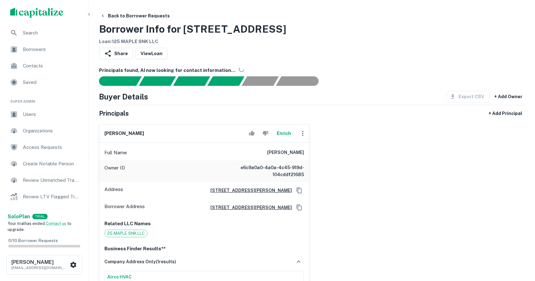 The image size is (535, 281). I want to click on a: Users, so click(44, 115).